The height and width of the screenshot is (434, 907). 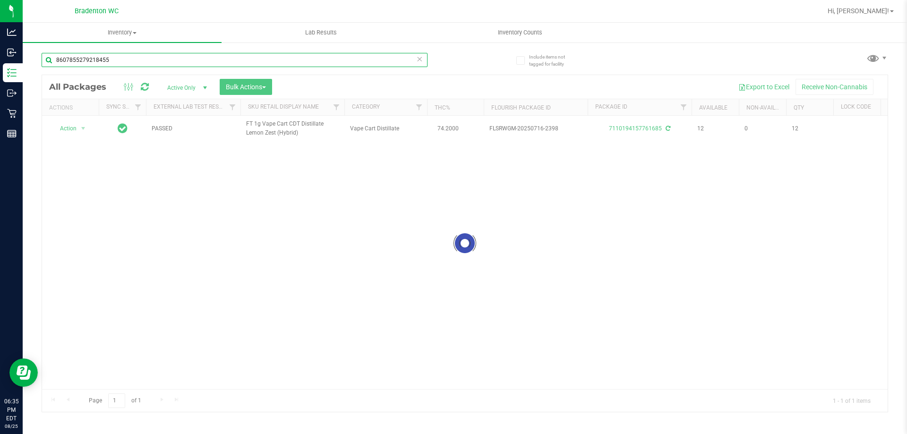 I want to click on span: Clear, so click(x=419, y=59).